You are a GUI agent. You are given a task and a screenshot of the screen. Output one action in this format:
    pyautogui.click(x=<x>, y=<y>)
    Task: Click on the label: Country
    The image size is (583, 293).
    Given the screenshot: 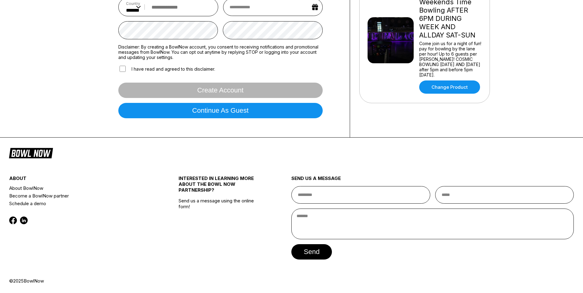 What is the action you would take?
    pyautogui.click(x=133, y=3)
    